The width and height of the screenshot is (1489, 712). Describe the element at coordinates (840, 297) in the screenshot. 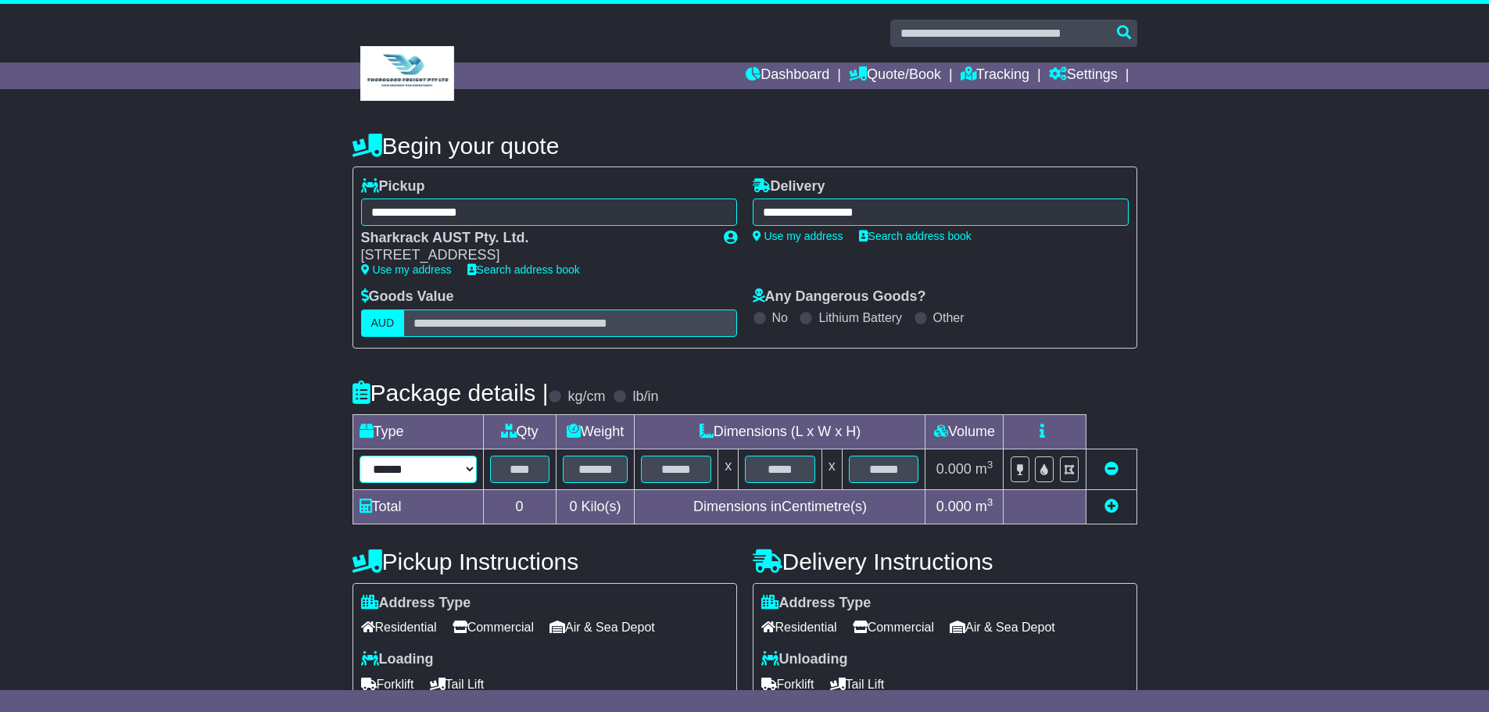

I see `label: Any Dangerous Goods?` at that location.